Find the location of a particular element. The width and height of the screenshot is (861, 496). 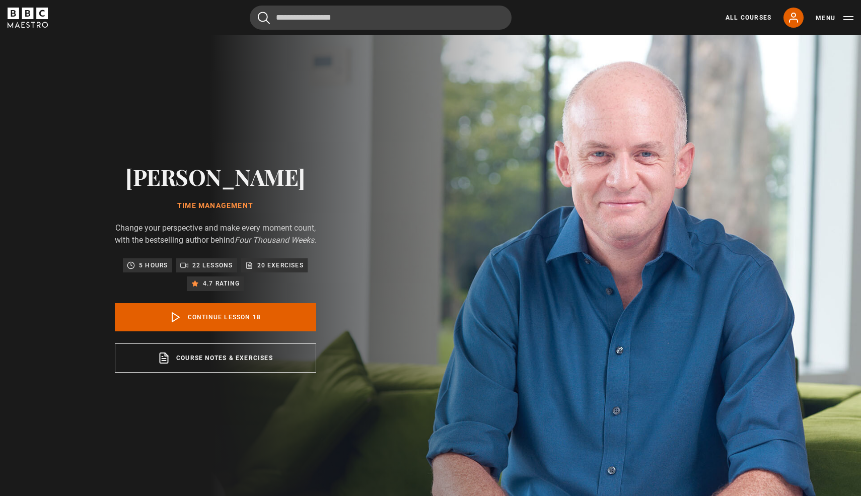

a: BBC Maestro is located at coordinates (28, 18).